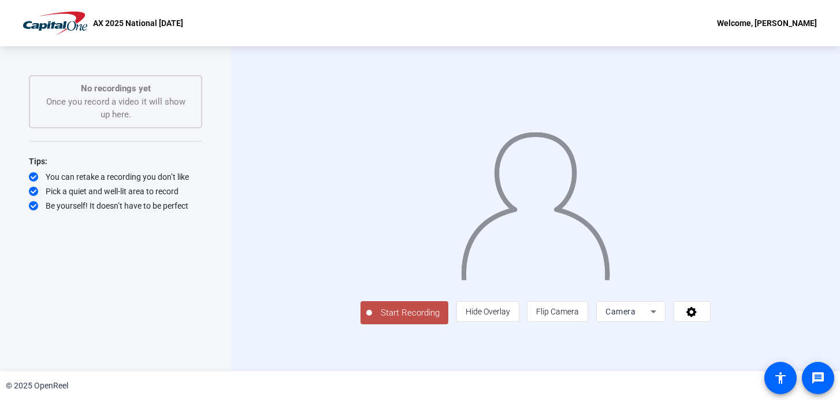 Image resolution: width=840 pixels, height=400 pixels. I want to click on div: © 2025 OpenReel, so click(37, 385).